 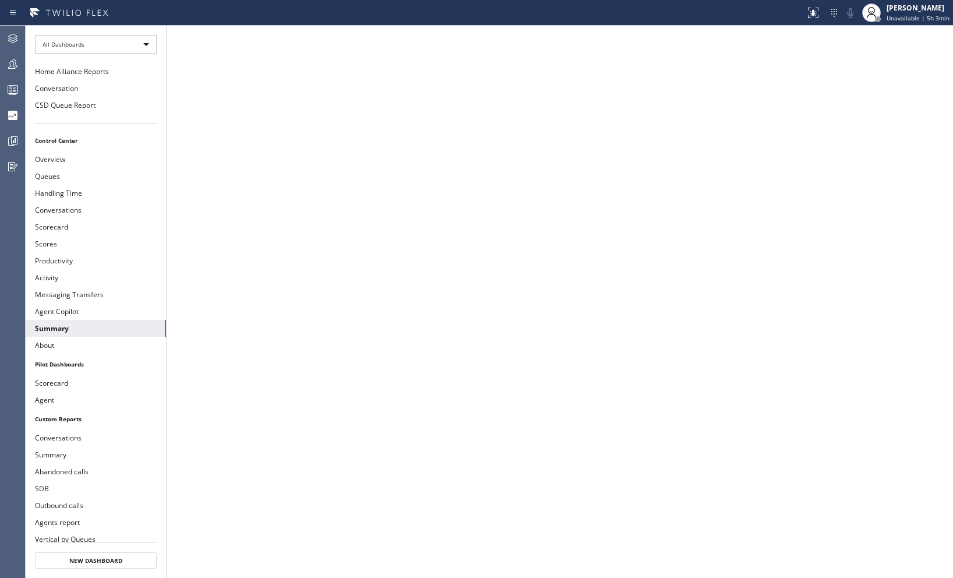 I want to click on button: Handling Time, so click(x=96, y=193).